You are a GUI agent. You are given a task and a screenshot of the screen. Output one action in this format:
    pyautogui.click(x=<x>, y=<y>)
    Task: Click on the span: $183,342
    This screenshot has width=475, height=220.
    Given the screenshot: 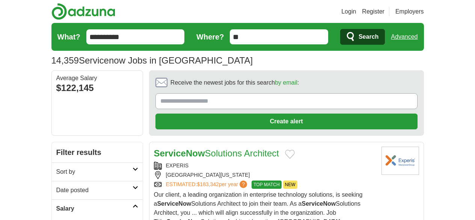 What is the action you would take?
    pyautogui.click(x=208, y=184)
    